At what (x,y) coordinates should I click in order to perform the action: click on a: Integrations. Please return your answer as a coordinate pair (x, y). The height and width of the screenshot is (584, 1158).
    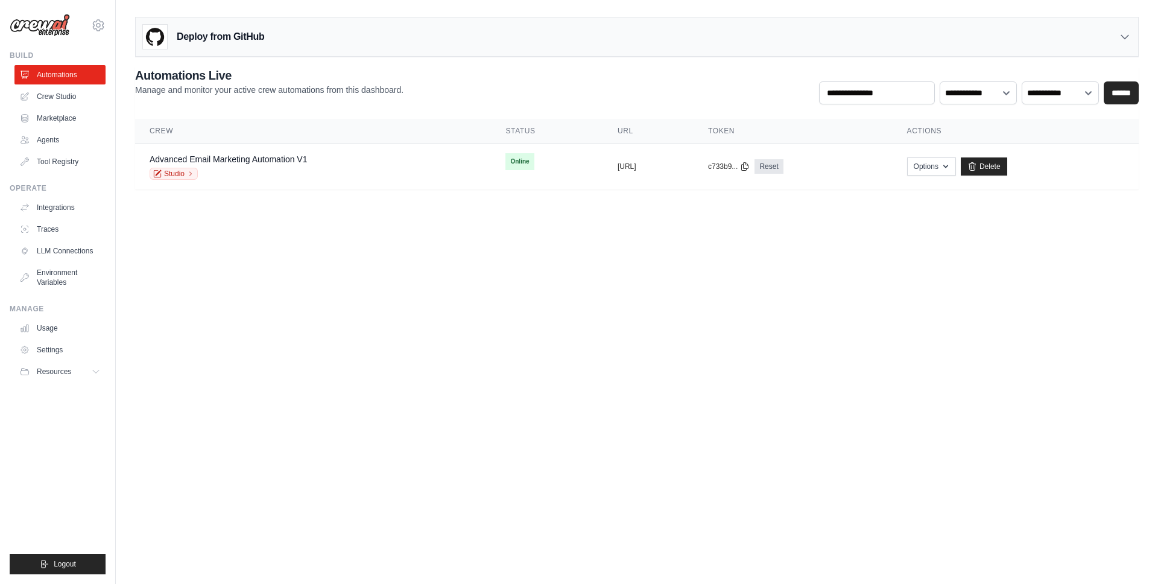
    Looking at the image, I should click on (60, 207).